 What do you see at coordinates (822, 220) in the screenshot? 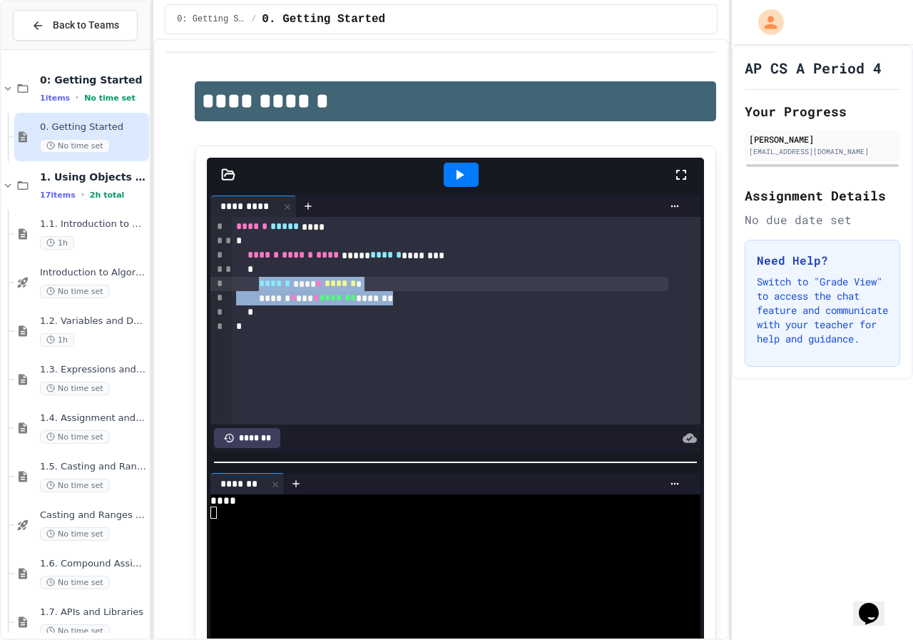
I see `div: No due date set` at bounding box center [822, 220].